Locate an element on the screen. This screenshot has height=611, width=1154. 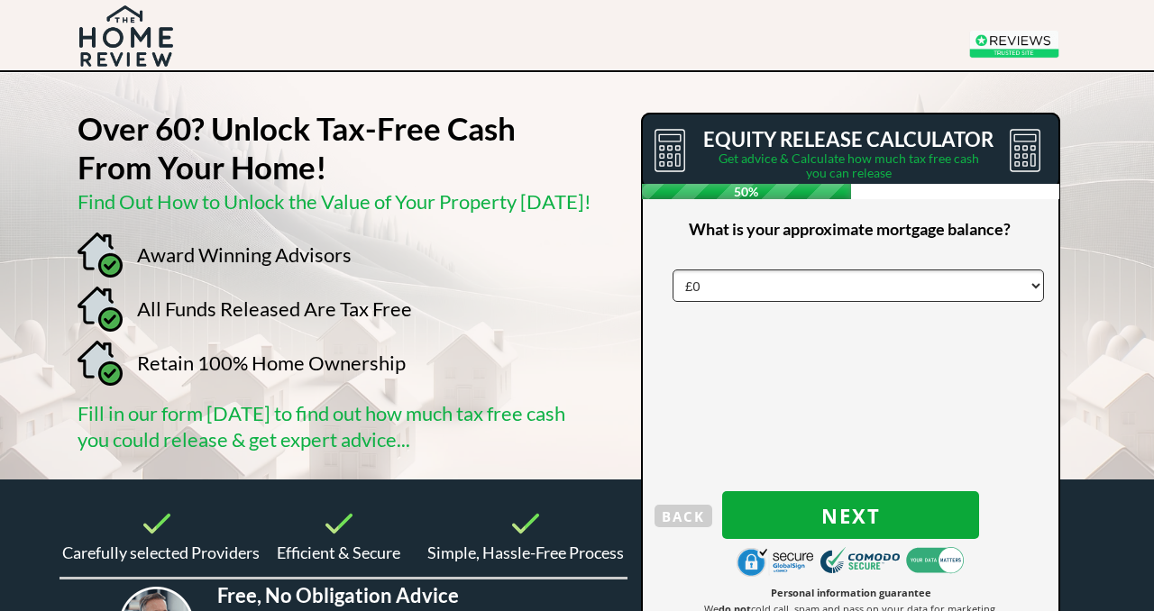
strong: Over 60? Unlock Tax-Free Cash From Your Home! is located at coordinates (297, 147).